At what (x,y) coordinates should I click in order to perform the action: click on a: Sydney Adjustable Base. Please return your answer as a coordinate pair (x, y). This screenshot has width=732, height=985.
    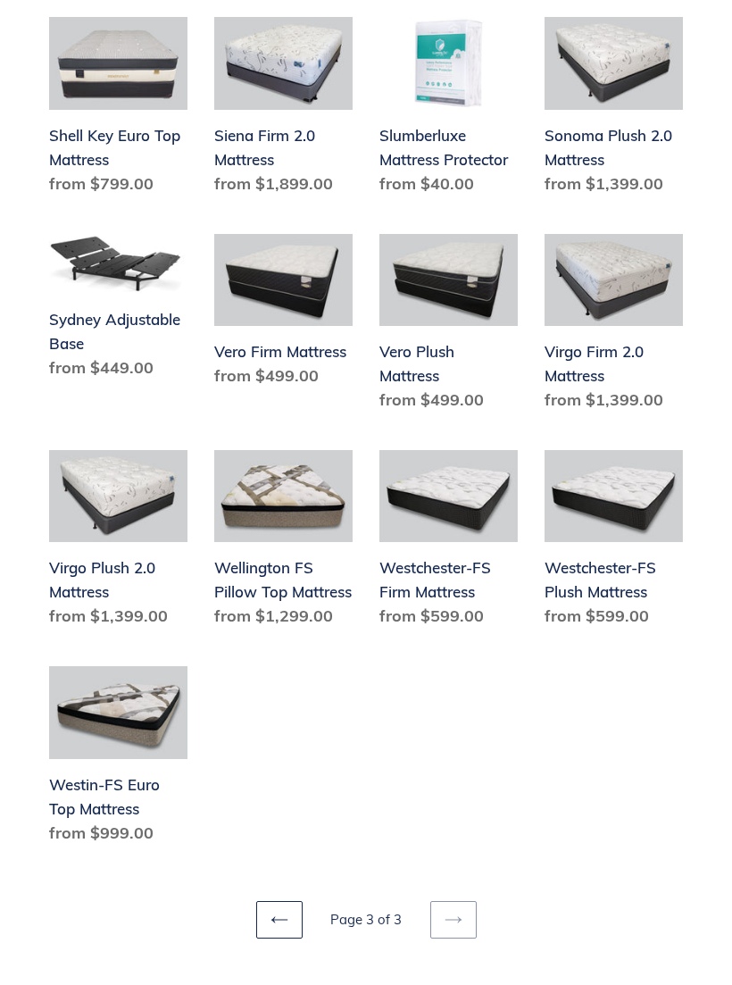
    Looking at the image, I should click on (118, 310).